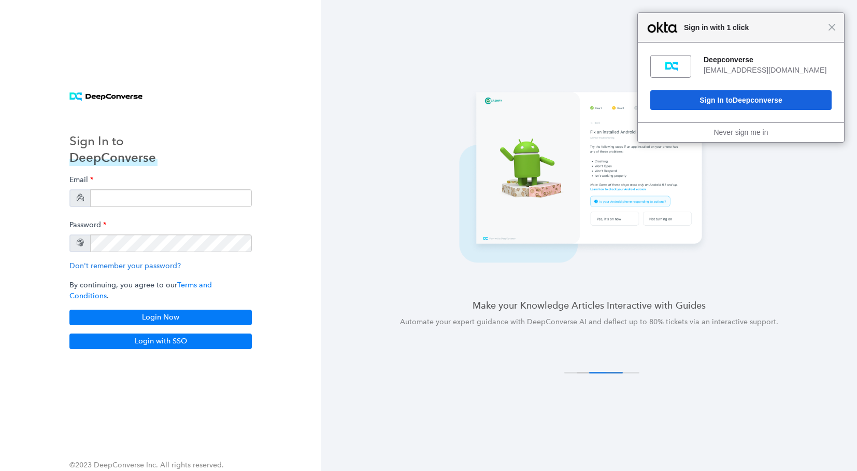 This screenshot has width=857, height=471. What do you see at coordinates (125, 265) in the screenshot?
I see `a: Don't remember your password?` at bounding box center [125, 265].